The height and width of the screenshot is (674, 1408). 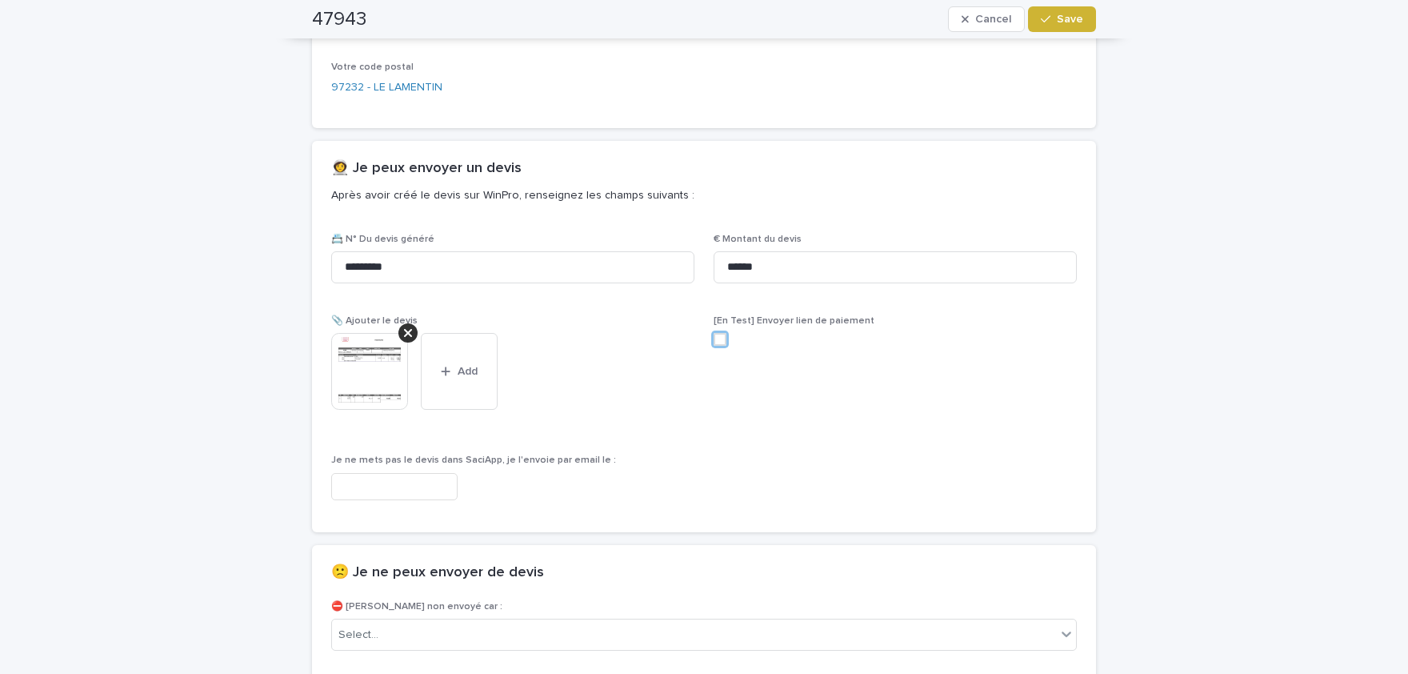 What do you see at coordinates (993, 19) in the screenshot?
I see `span: Cancel` at bounding box center [993, 19].